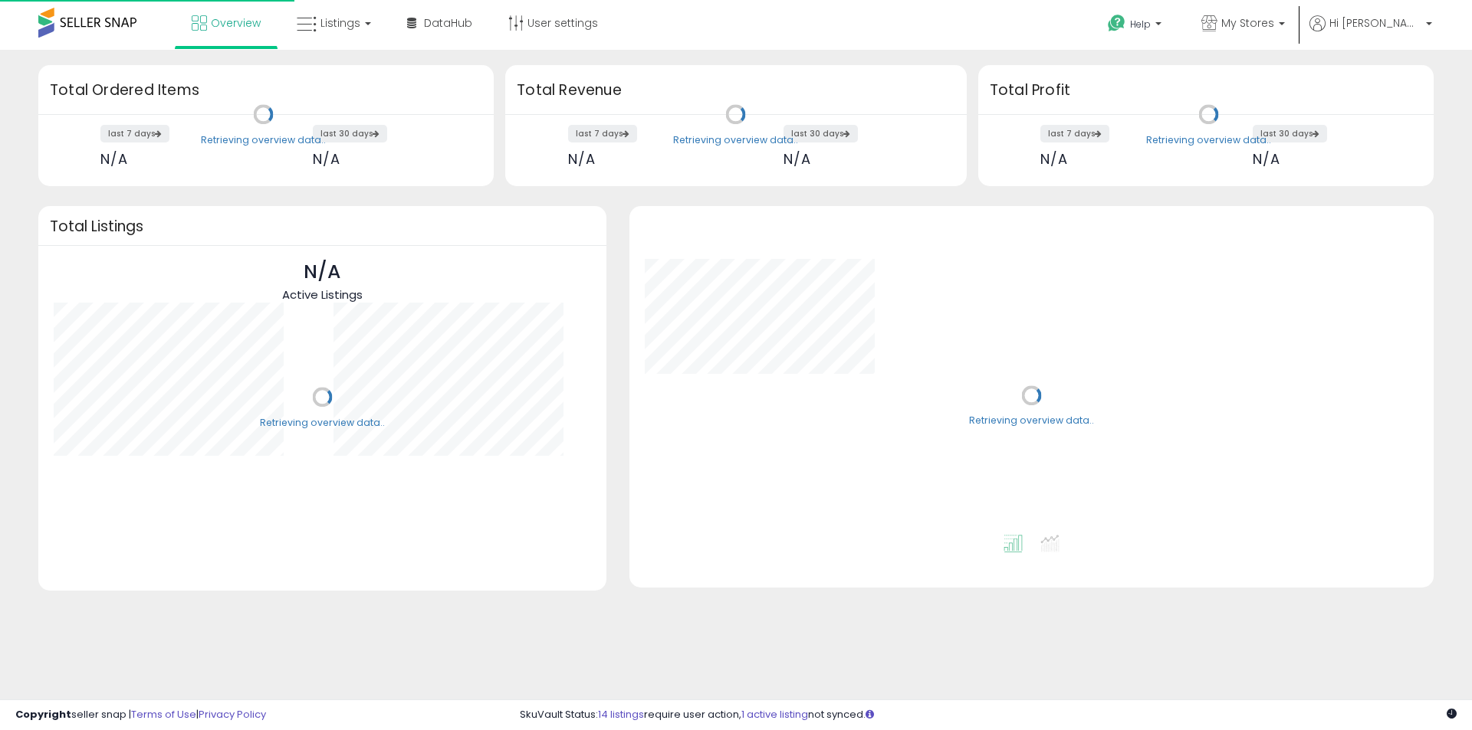 The height and width of the screenshot is (730, 1472). What do you see at coordinates (1136, 26) in the screenshot?
I see `a: Help` at bounding box center [1136, 26].